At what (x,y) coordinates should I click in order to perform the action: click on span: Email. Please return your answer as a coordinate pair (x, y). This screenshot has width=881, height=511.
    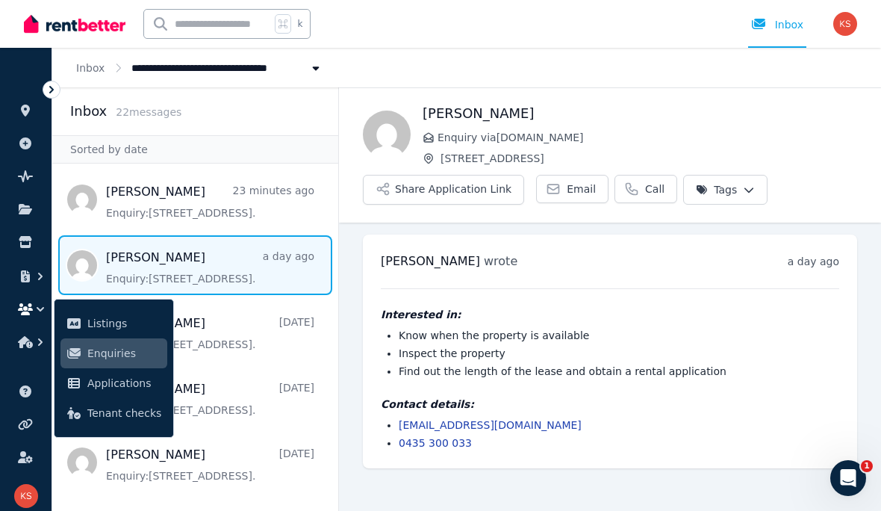
    Looking at the image, I should click on (581, 189).